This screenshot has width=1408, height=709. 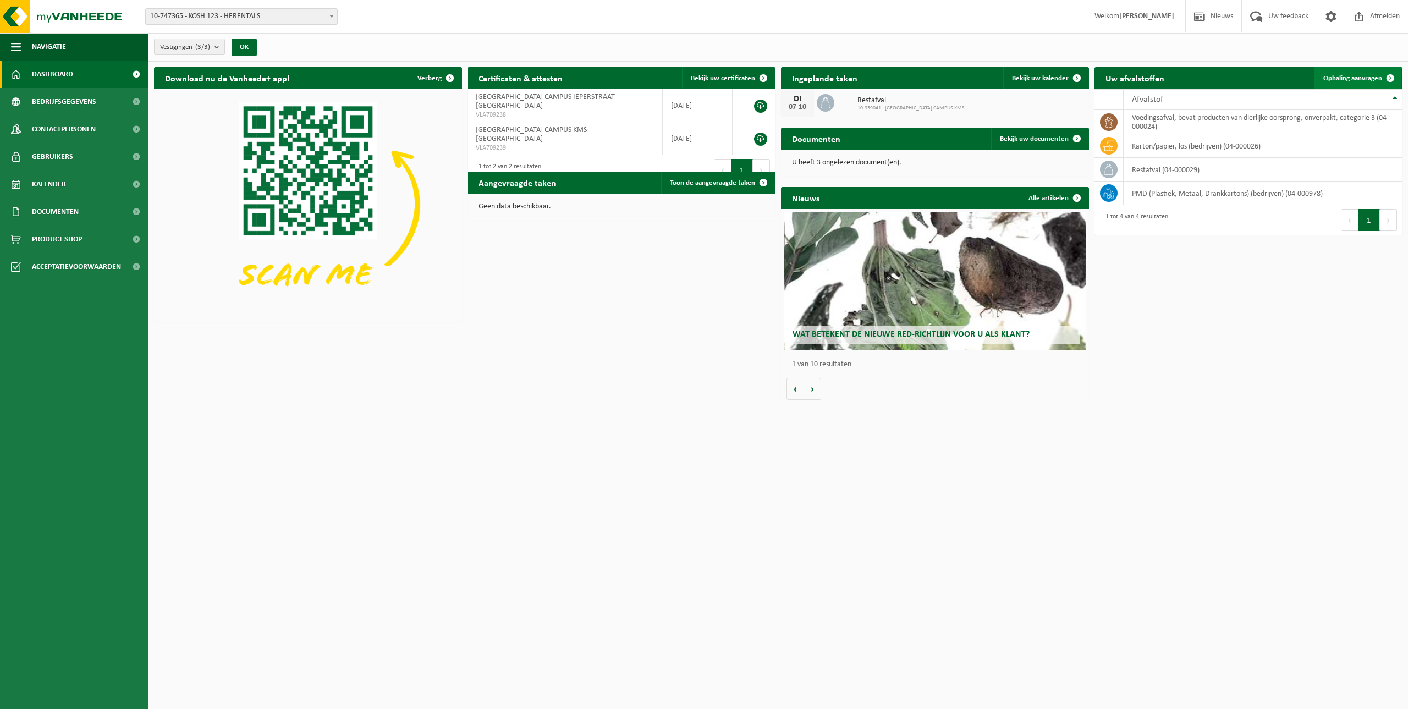 What do you see at coordinates (935, 163) in the screenshot?
I see `p: U heeft 3 ongelezen document(en).` at bounding box center [935, 163].